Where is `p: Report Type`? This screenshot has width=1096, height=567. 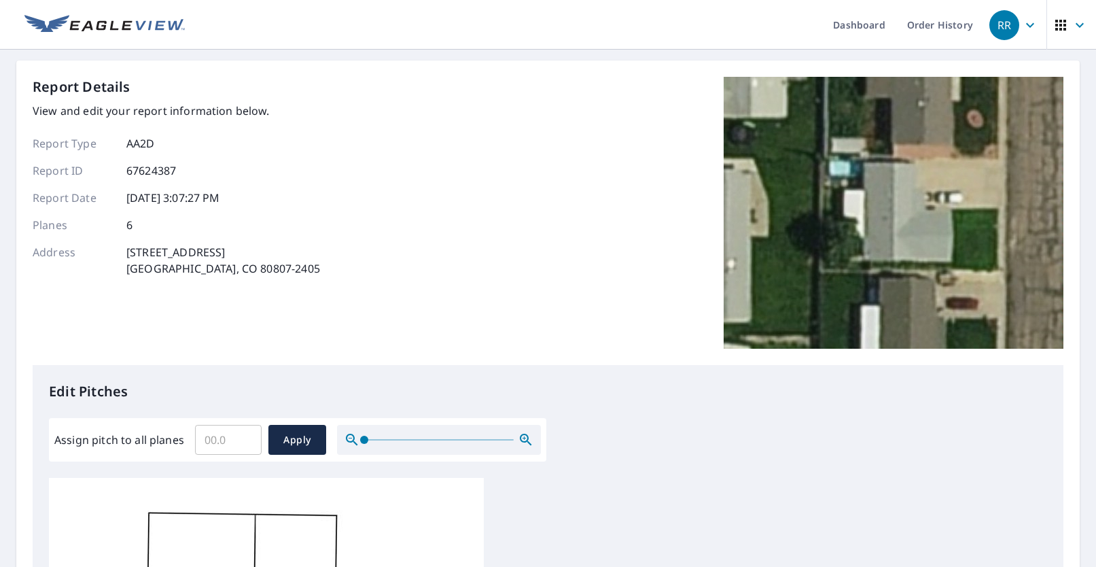
p: Report Type is located at coordinates (73, 143).